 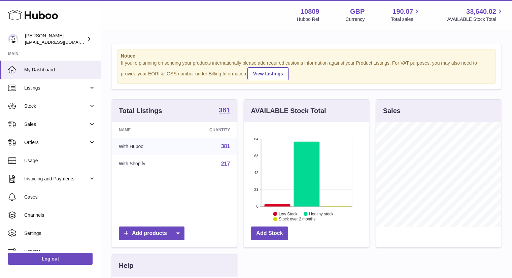 I want to click on h3: AVAILABLE Stock Total, so click(x=288, y=111).